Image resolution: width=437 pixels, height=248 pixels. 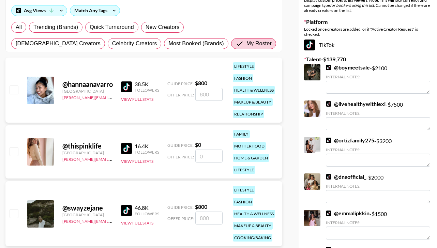 What do you see at coordinates (367, 45) in the screenshot?
I see `div: TikTok` at bounding box center [367, 45].